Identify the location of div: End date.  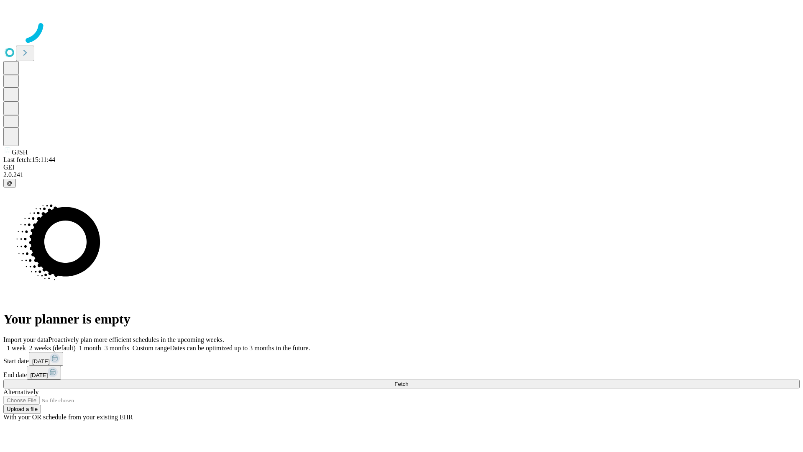
(401, 372).